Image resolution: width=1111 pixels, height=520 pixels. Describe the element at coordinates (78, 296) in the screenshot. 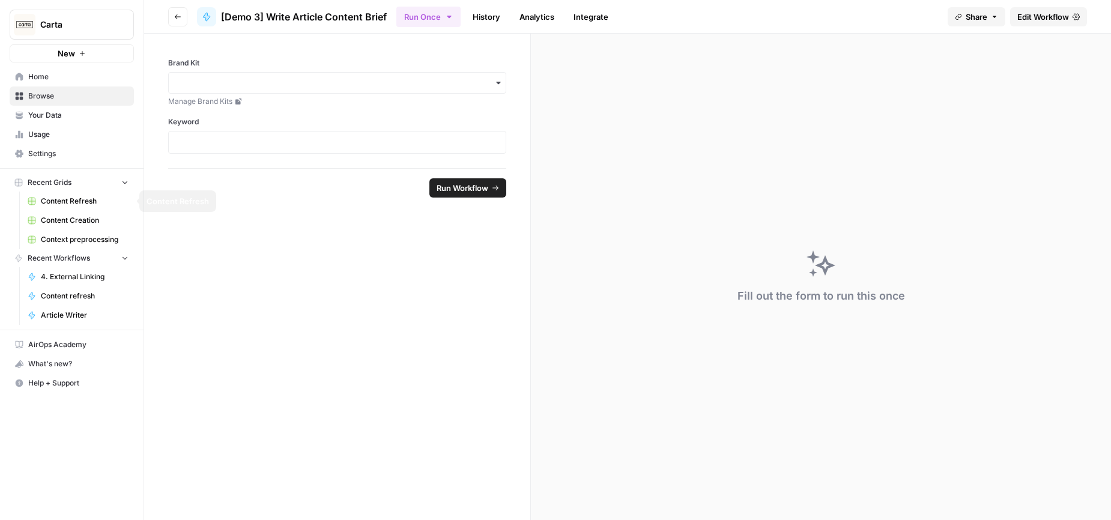

I see `a: Content refresh` at that location.